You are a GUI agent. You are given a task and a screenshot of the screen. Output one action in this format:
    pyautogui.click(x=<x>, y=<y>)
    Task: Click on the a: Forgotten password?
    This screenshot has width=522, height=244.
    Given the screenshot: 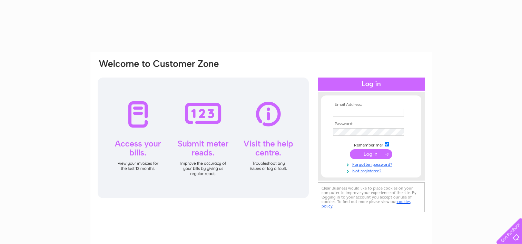 What is the action you would take?
    pyautogui.click(x=372, y=164)
    